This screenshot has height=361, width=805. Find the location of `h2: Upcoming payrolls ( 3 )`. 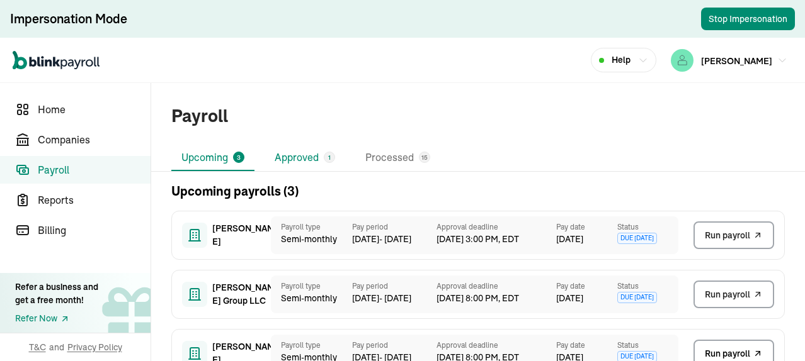

h2: Upcoming payrolls ( 3 ) is located at coordinates (235, 191).